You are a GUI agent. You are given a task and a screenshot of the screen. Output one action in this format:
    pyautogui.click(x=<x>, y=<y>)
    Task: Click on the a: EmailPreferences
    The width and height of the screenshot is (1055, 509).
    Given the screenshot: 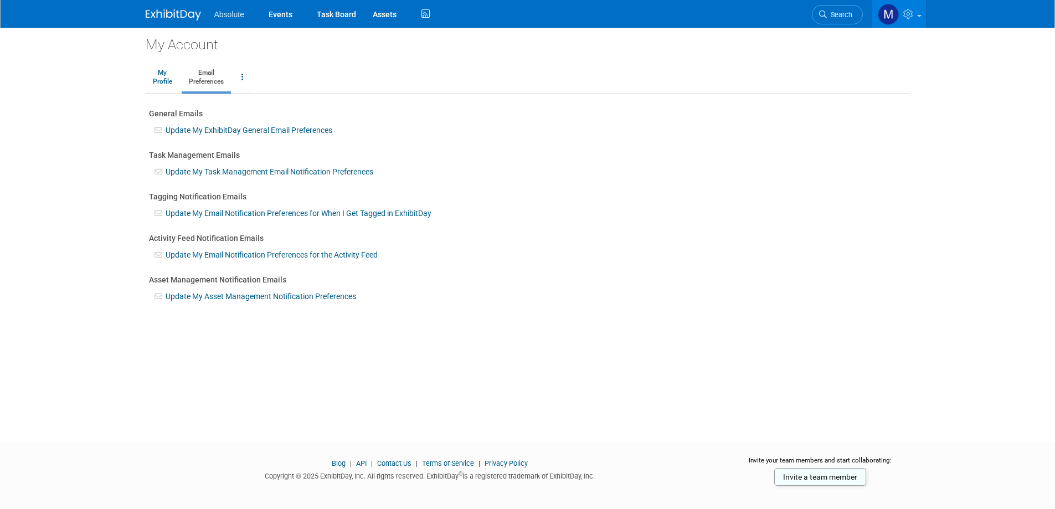 What is the action you would take?
    pyautogui.click(x=206, y=78)
    